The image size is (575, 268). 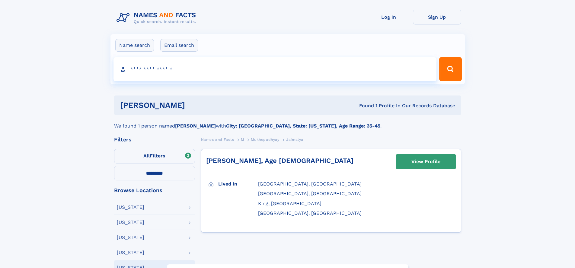 I want to click on label: Email search, so click(x=179, y=45).